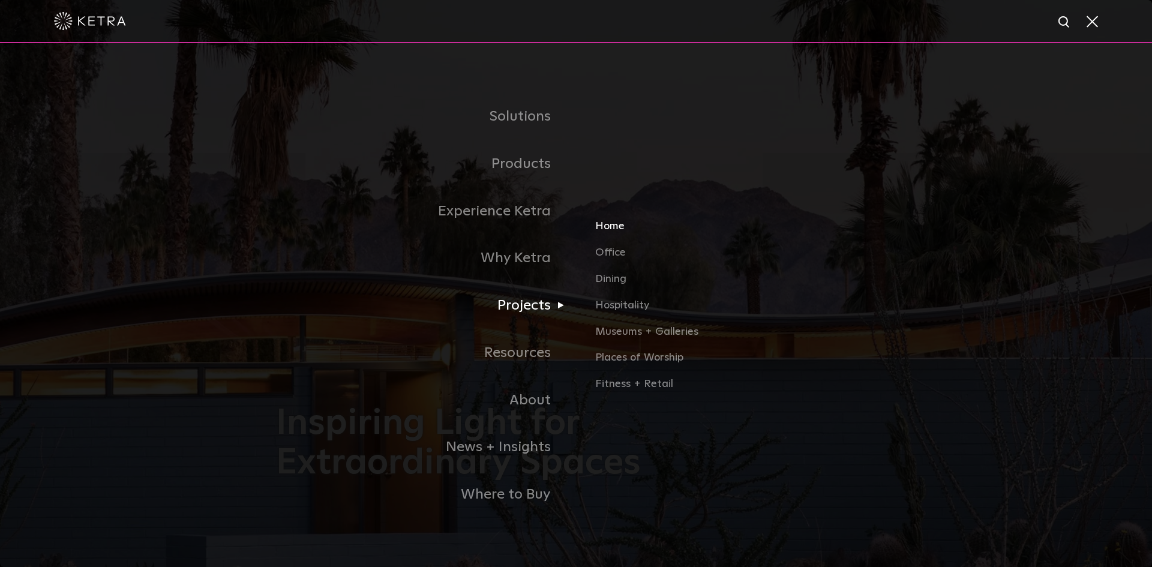  What do you see at coordinates (426, 400) in the screenshot?
I see `a: About` at bounding box center [426, 400].